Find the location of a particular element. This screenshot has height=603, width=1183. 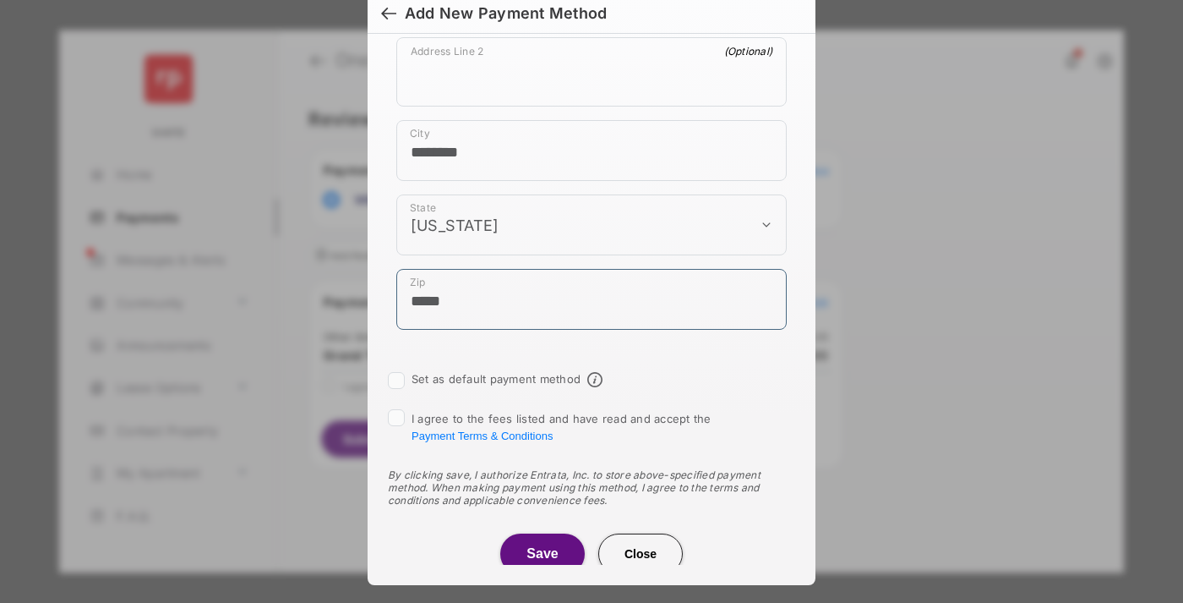

button: Close is located at coordinates (641, 554).